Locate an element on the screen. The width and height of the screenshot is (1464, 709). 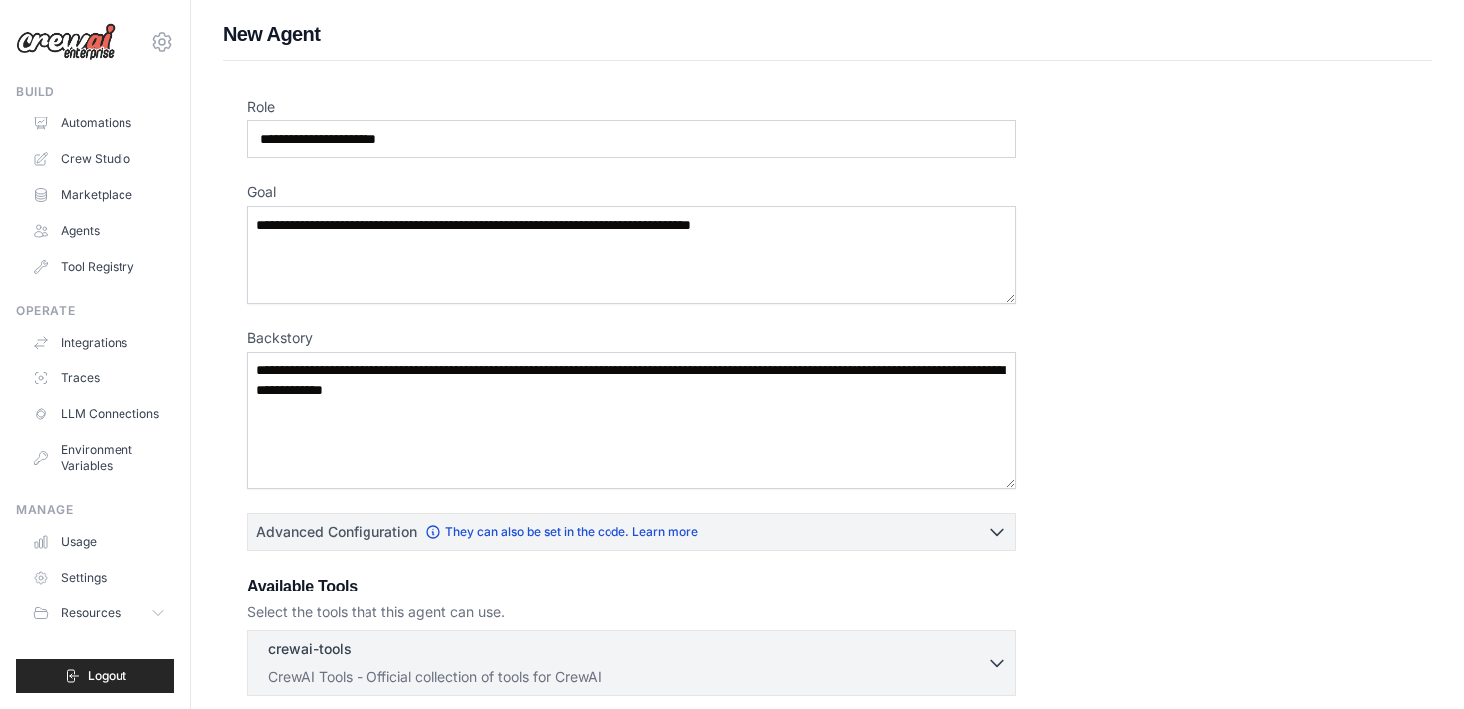
label: Backstory is located at coordinates (631, 338).